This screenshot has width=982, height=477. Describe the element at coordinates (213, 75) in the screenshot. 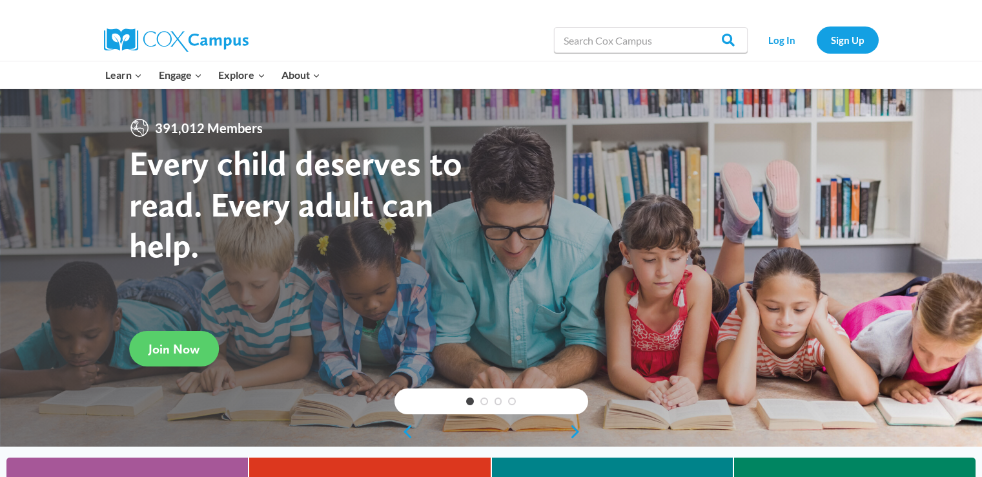

I see `nav: Primary Navigation` at that location.